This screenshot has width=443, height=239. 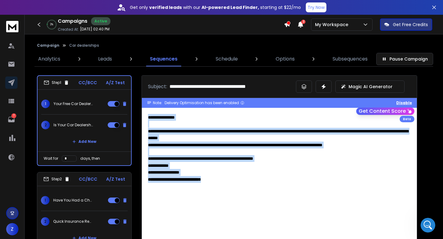 What do you see at coordinates (230, 7) in the screenshot?
I see `strong: AI-powered Lead Finder,` at bounding box center [230, 7].